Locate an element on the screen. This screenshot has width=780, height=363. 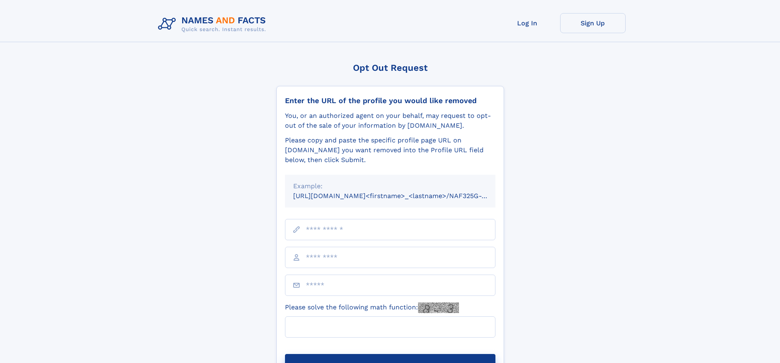
div: Opt Out Request is located at coordinates (390, 68).